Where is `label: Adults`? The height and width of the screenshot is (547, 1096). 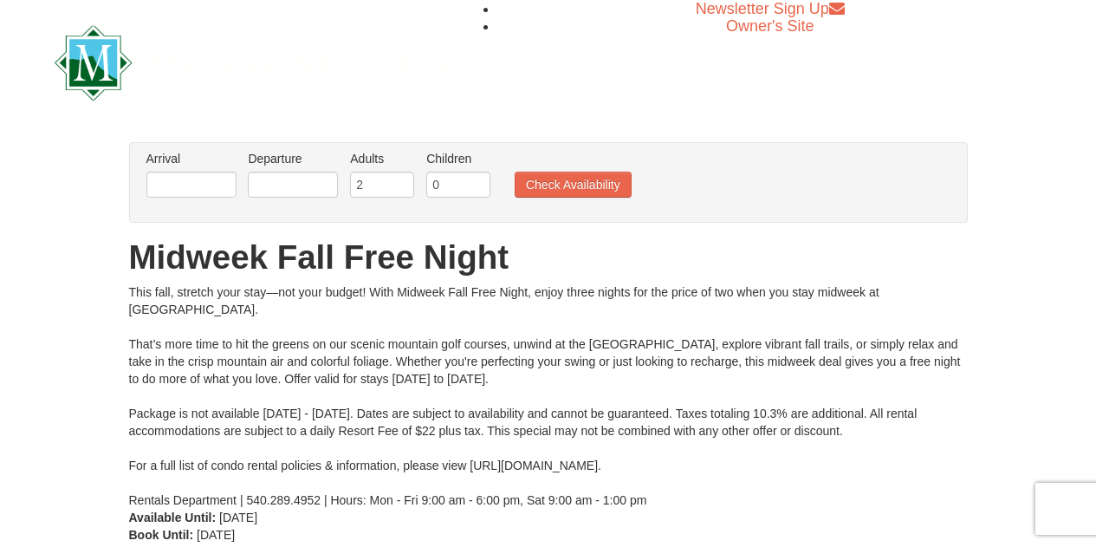 label: Adults is located at coordinates (382, 159).